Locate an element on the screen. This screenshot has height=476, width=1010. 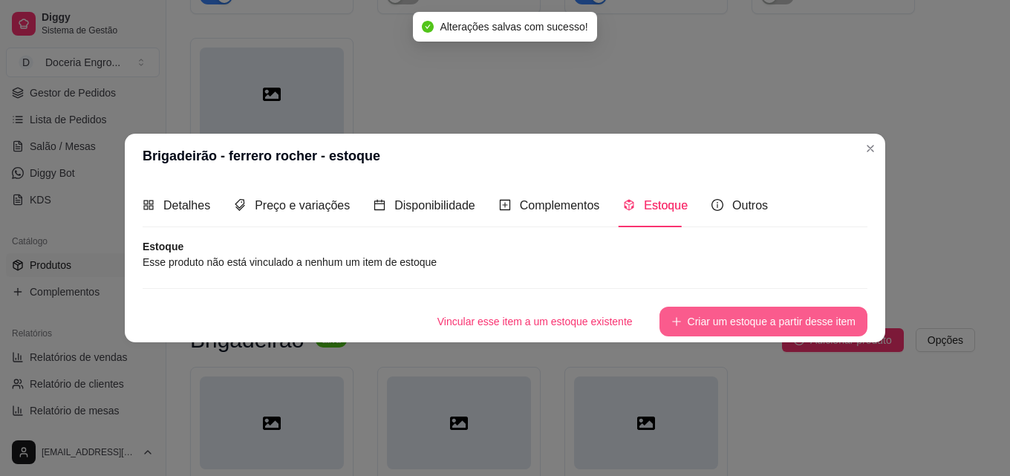
header: Brigadeirão - ferrero rocher - estoque is located at coordinates (505, 156).